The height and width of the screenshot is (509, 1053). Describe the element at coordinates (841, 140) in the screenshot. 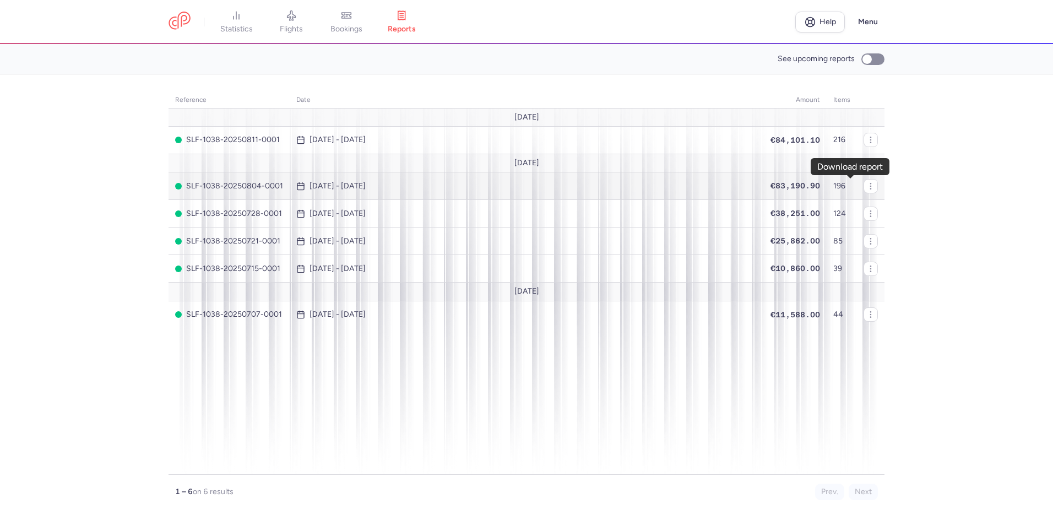

I see `td: 216` at that location.